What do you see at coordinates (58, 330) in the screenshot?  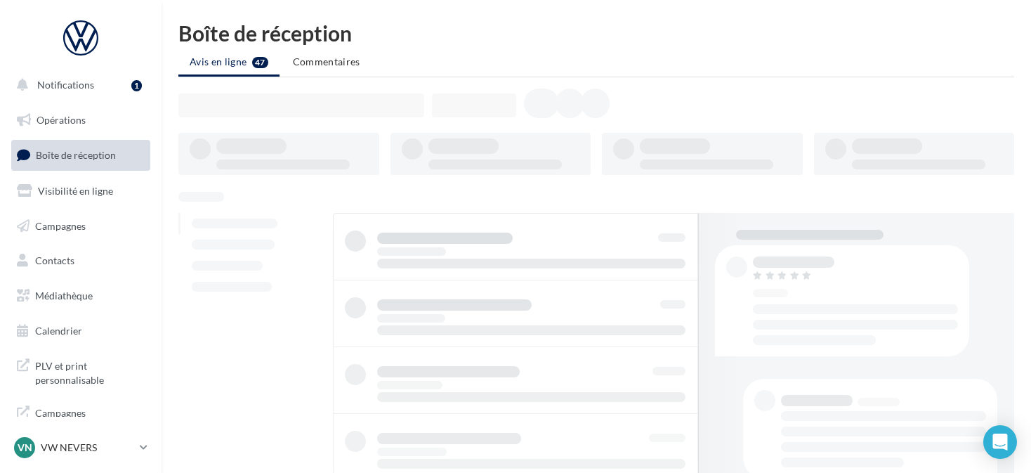 I see `span: Calendrier` at bounding box center [58, 330].